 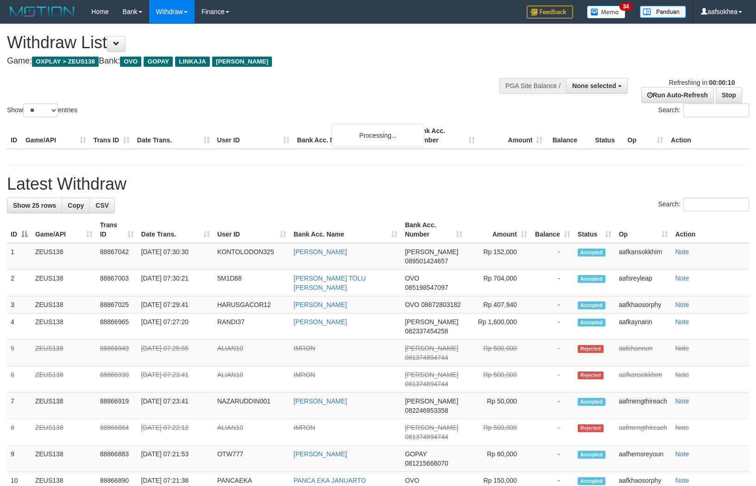 What do you see at coordinates (663, 12) in the screenshot?
I see `img: panduan.png` at bounding box center [663, 12].